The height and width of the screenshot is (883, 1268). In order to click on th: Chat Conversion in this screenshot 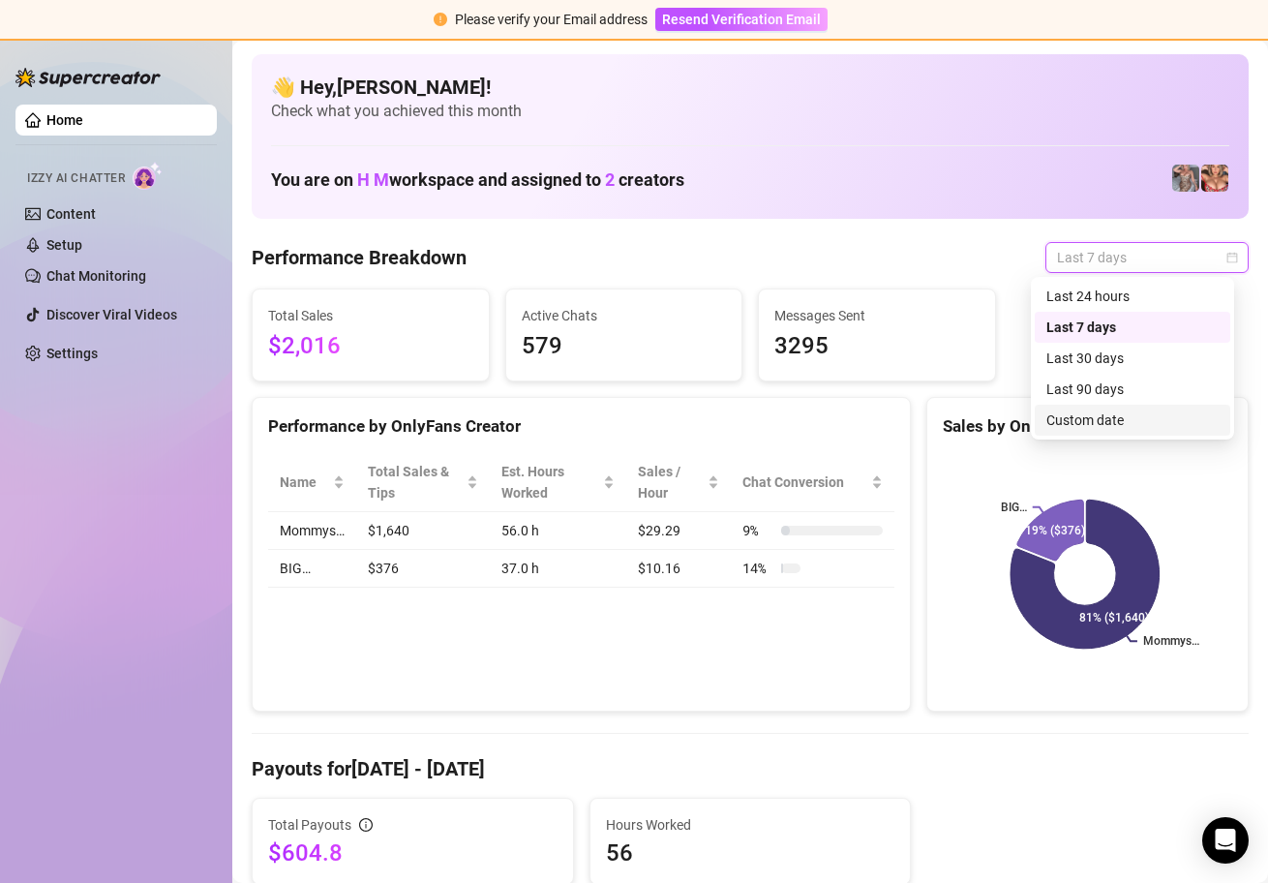, I will do `click(812, 482)`.